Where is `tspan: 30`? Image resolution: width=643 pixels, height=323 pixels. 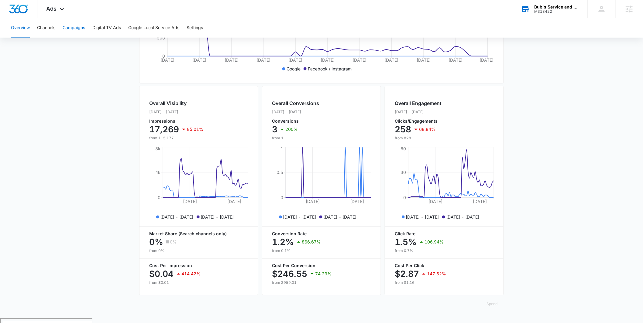
tspan: 30 is located at coordinates (403, 172).